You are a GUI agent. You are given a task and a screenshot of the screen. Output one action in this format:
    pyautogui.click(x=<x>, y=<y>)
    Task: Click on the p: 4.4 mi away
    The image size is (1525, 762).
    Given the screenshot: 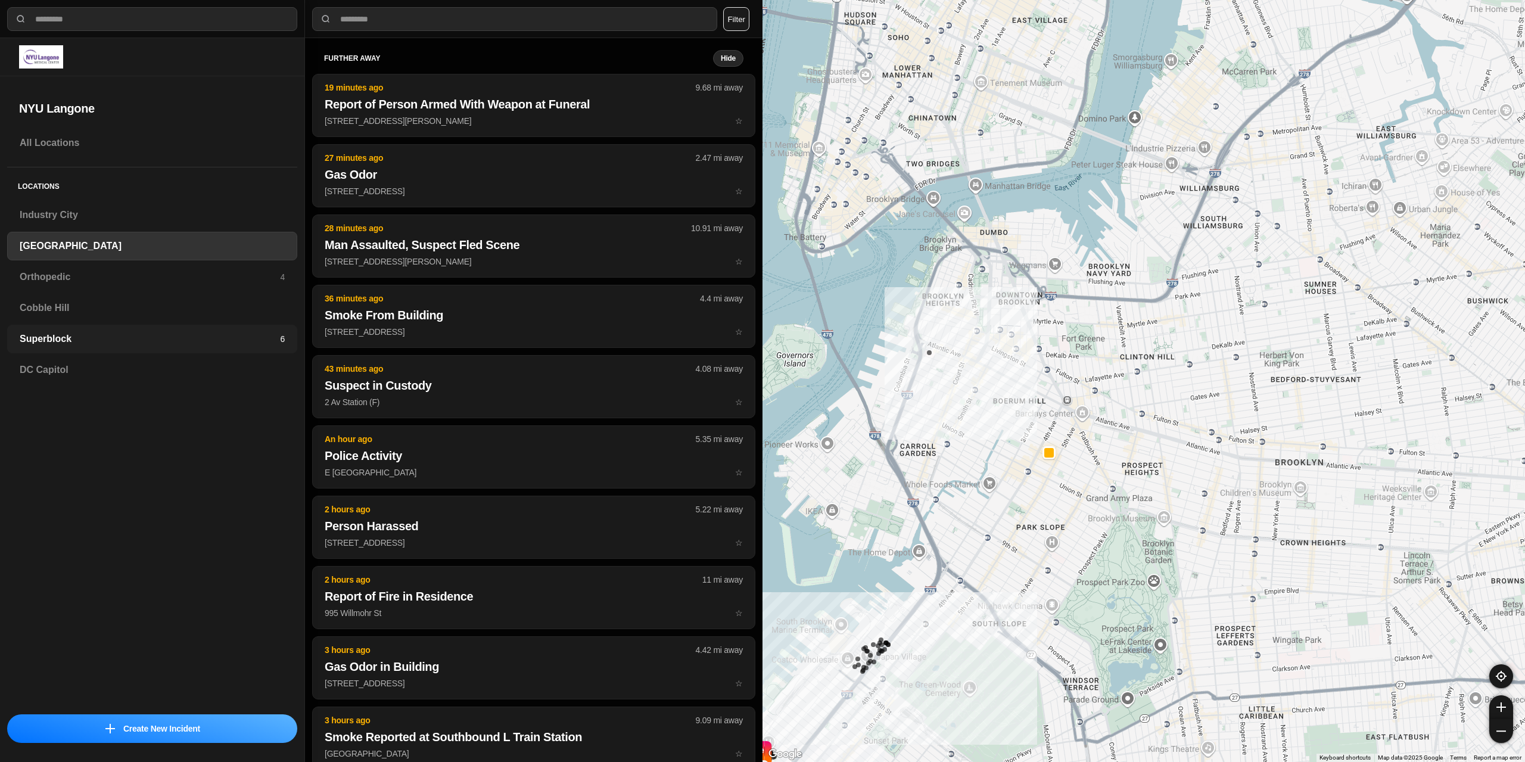 What is the action you would take?
    pyautogui.click(x=722, y=299)
    